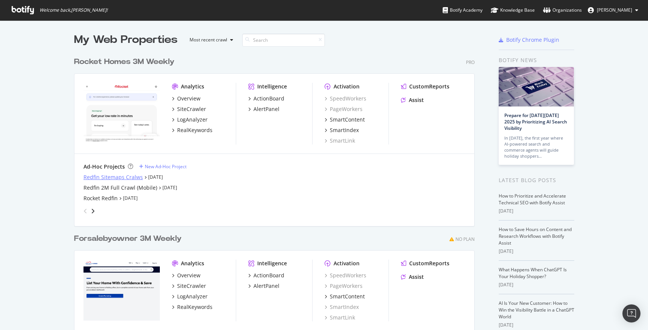  What do you see at coordinates (121, 290) in the screenshot?
I see `img: forsalebyowner.com` at bounding box center [121, 290].